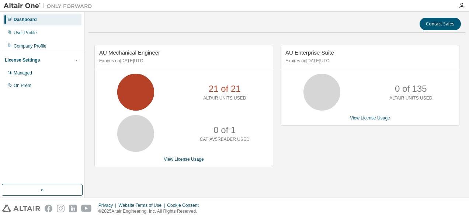  What do you see at coordinates (310, 52) in the screenshot?
I see `span: AU Enterprise Suite` at bounding box center [310, 52].